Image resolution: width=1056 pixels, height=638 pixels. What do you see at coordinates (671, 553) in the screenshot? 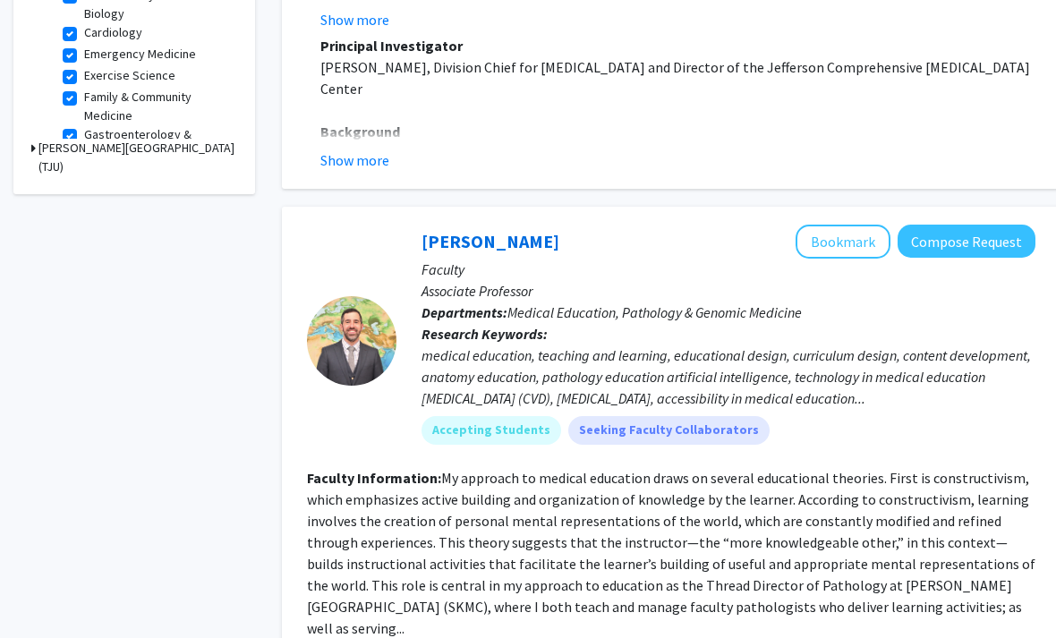
I see `fg-read-more: My approach to medical education draws on several educational theories. First is constructivism, ...` at bounding box center [671, 553].